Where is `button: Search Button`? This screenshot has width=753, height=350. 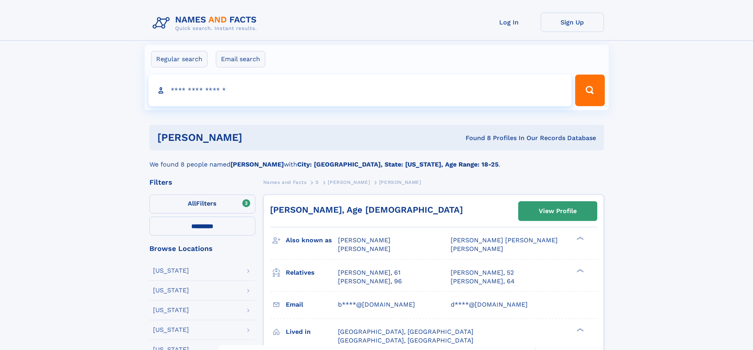 button: Search Button is located at coordinates (590, 90).